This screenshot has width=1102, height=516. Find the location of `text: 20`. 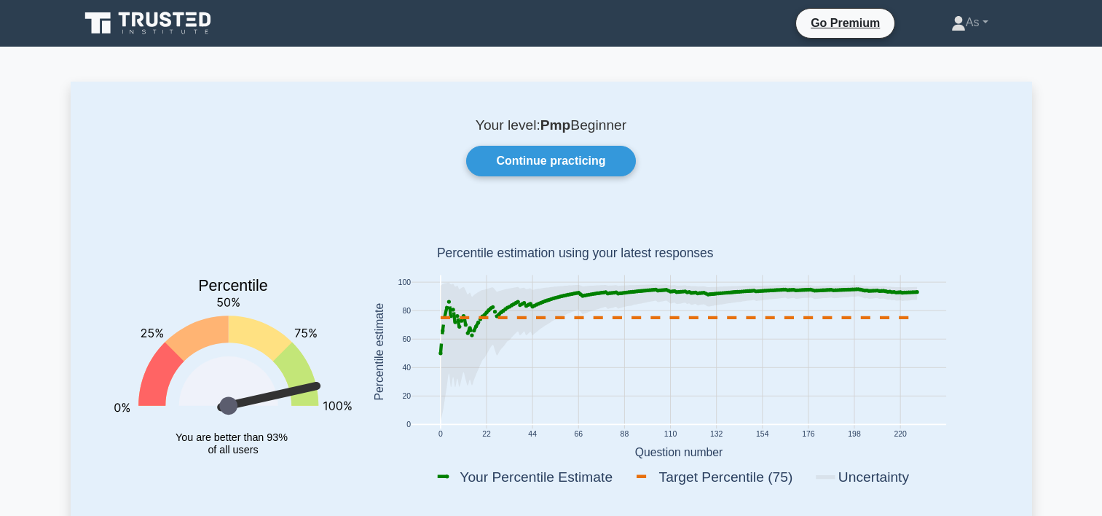

text: 20 is located at coordinates (407, 396).